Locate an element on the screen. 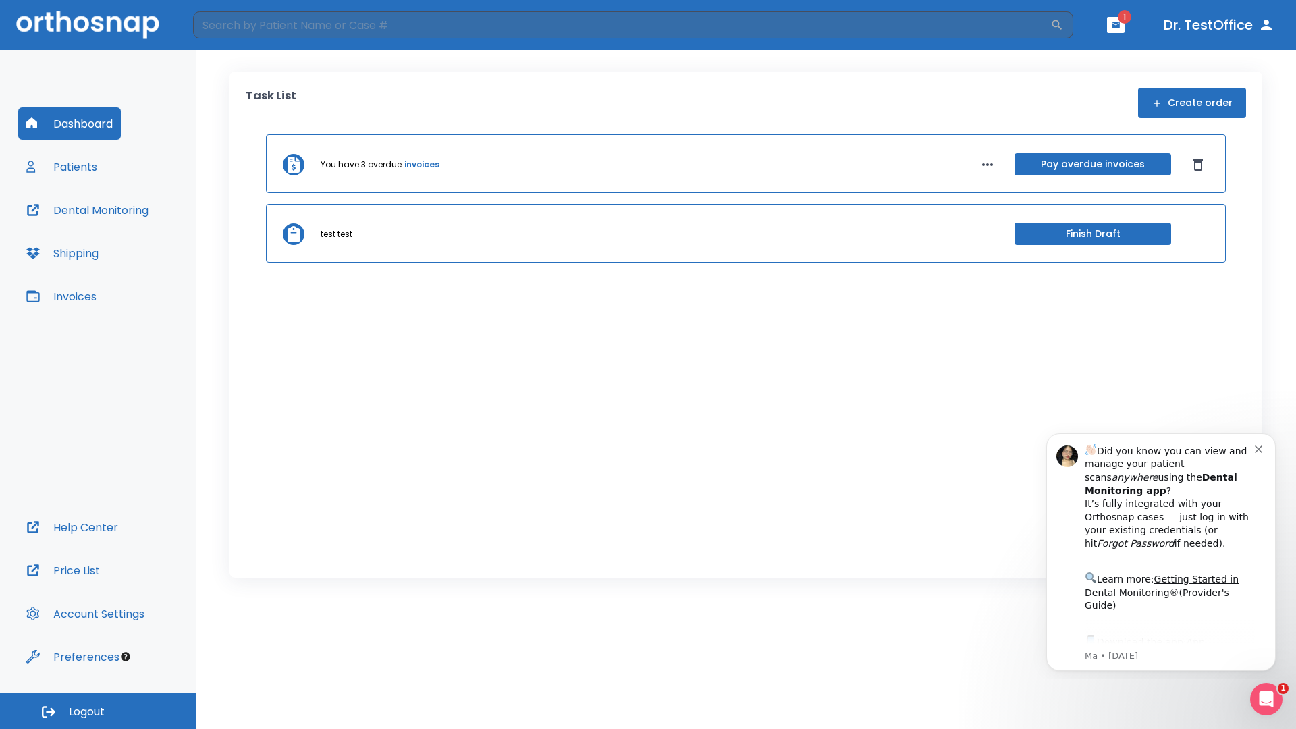 Image resolution: width=1296 pixels, height=729 pixels. a: invoices is located at coordinates (422, 165).